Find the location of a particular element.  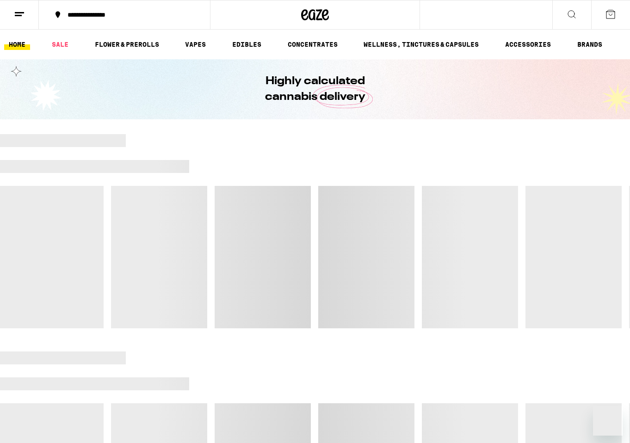

a: BRANDS is located at coordinates (589, 44).